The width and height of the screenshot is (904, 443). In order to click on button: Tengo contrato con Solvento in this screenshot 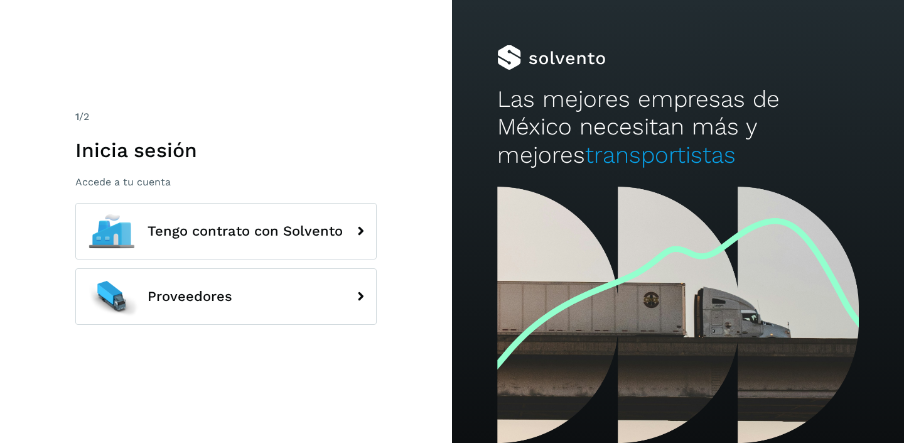, I will do `click(226, 231)`.